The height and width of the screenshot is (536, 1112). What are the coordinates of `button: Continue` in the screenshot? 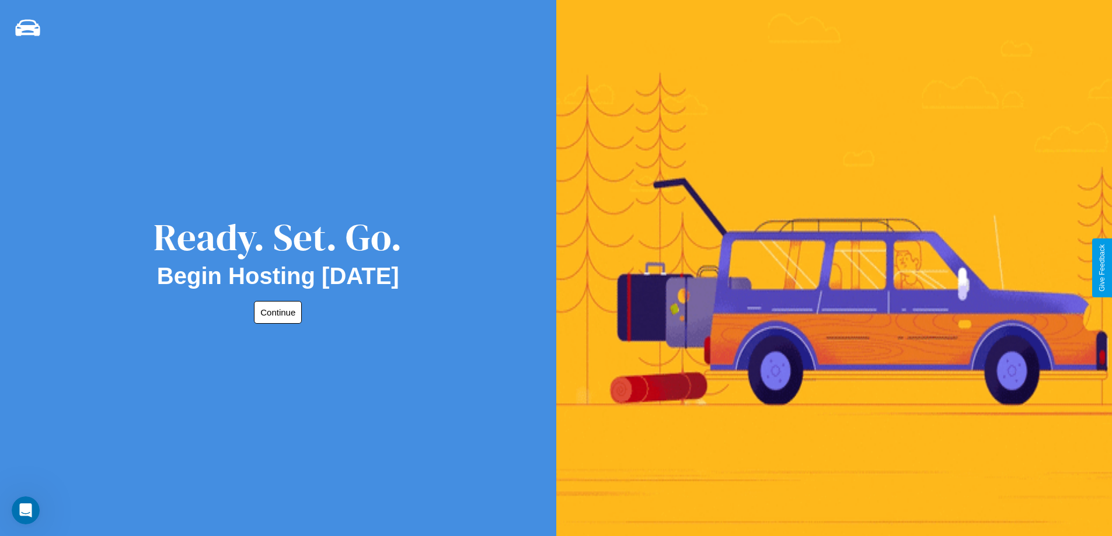 It's located at (278, 312).